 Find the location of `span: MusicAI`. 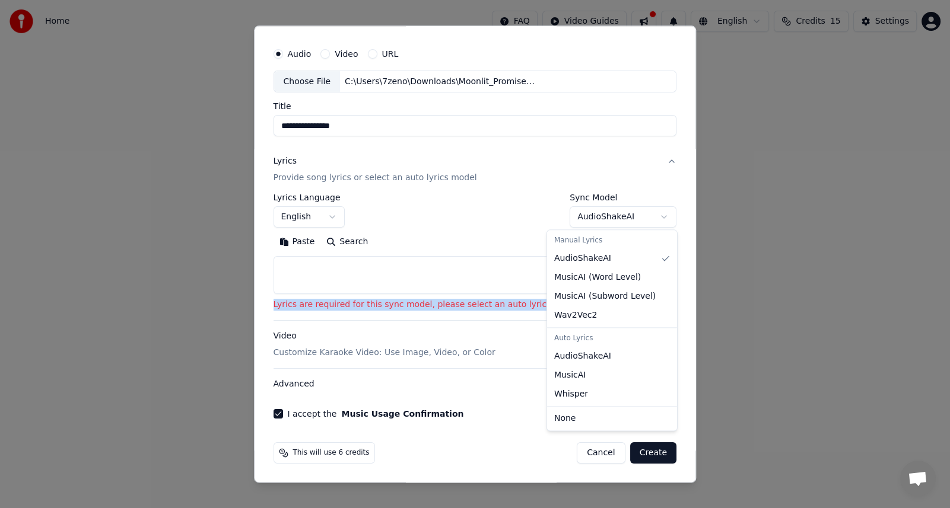

span: MusicAI is located at coordinates (570, 375).